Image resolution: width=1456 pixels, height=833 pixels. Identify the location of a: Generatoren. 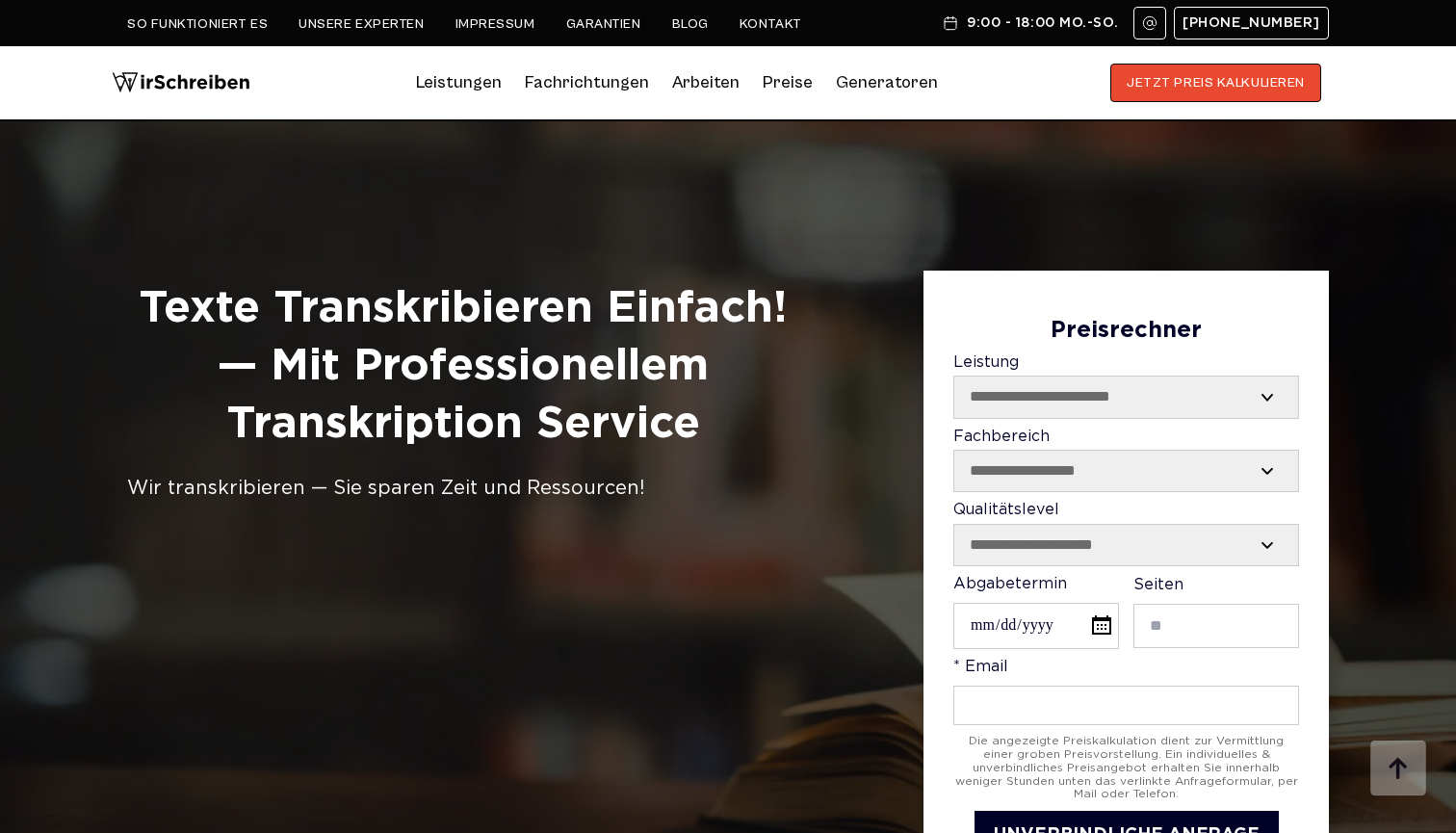
(887, 83).